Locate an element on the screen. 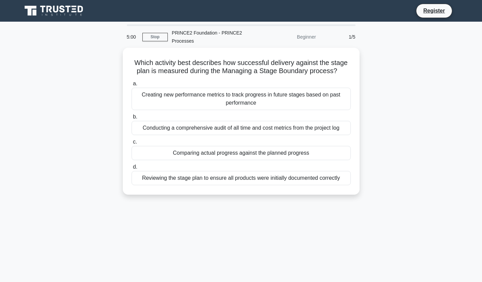 The image size is (482, 282). span: c. is located at coordinates (135, 141).